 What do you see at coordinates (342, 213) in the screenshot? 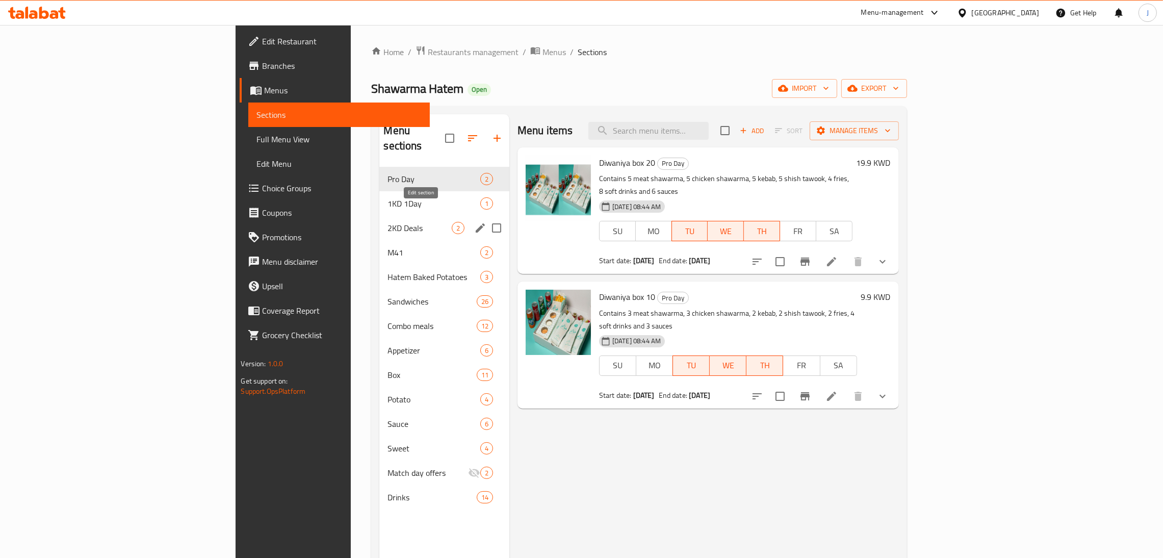
I see `span: Coupons` at bounding box center [342, 213].